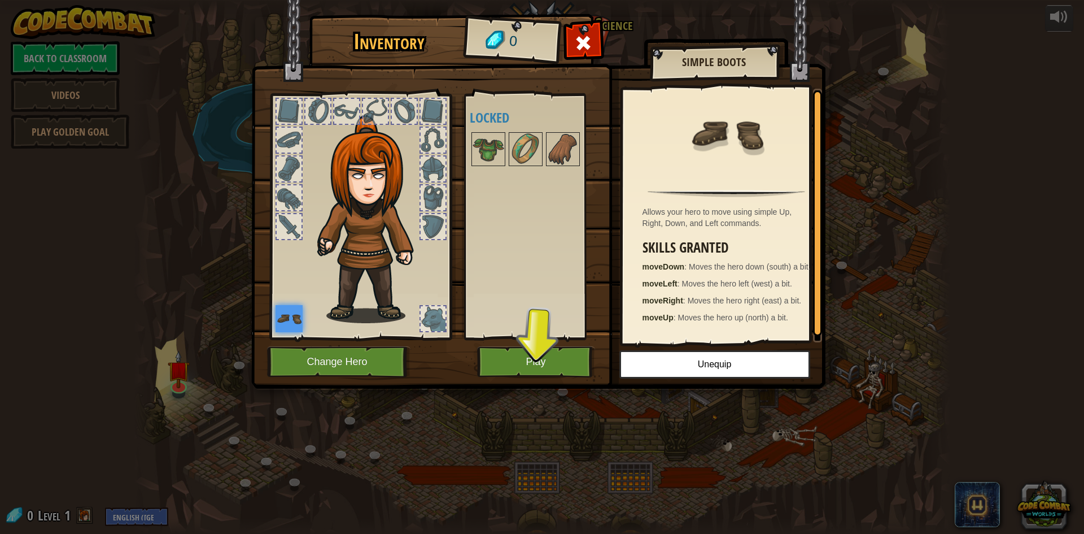  I want to click on h1: Inventory, so click(389, 42).